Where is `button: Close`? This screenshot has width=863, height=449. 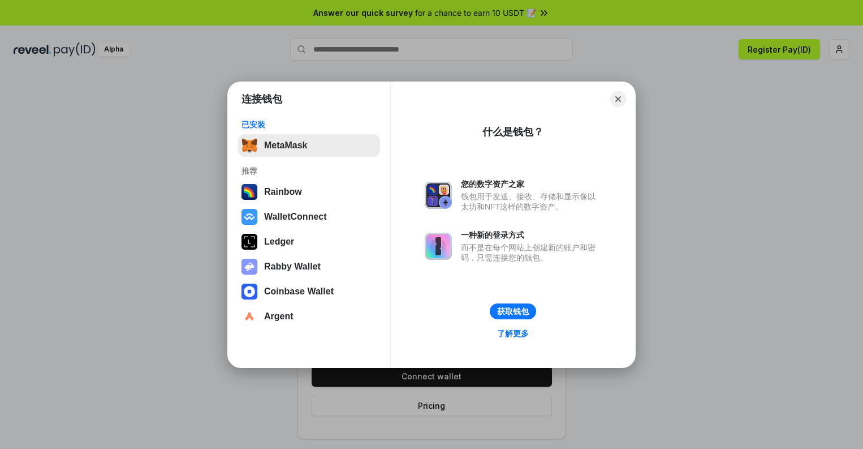
button: Close is located at coordinates (618, 99).